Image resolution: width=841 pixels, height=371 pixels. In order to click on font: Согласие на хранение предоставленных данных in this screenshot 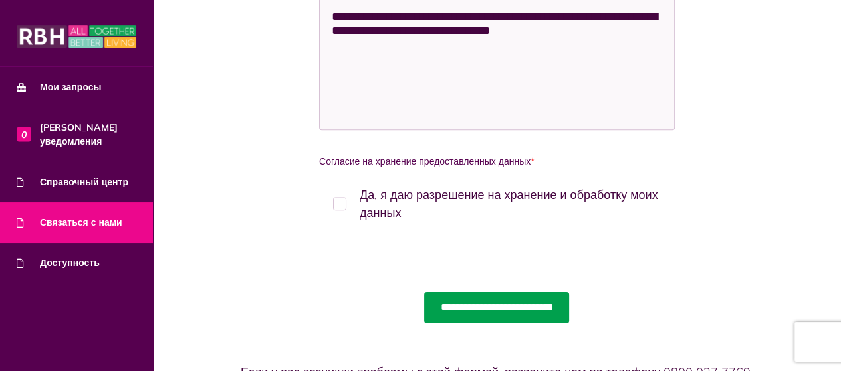, I will do `click(425, 161)`.